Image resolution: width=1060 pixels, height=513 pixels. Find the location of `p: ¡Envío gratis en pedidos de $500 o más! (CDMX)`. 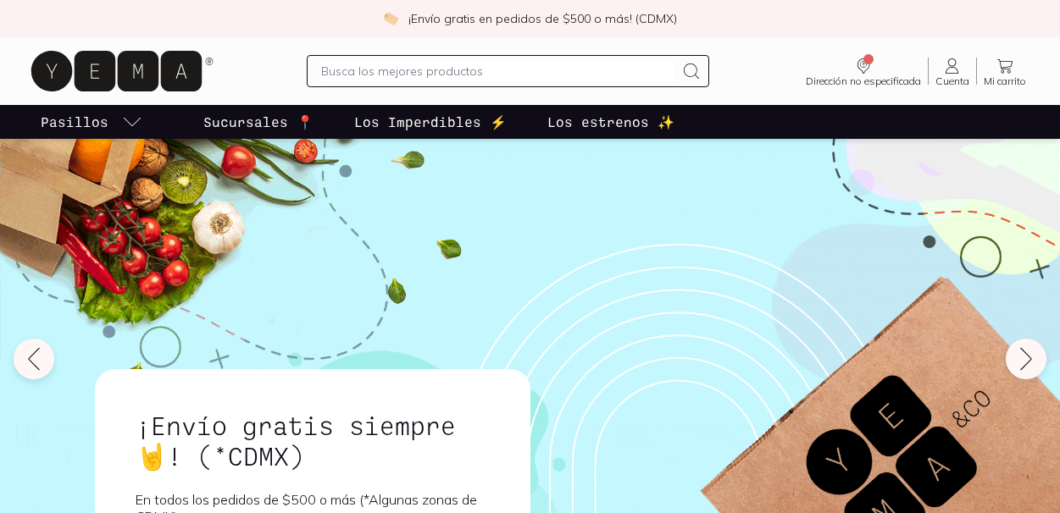

p: ¡Envío gratis en pedidos de $500 o más! (CDMX) is located at coordinates (542, 19).